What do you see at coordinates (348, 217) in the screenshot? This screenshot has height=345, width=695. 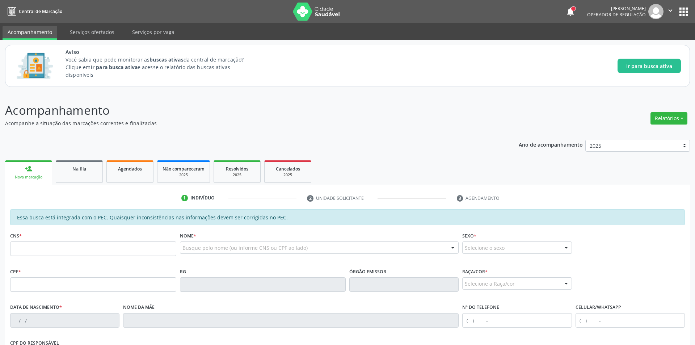 I see `div: Essa busca está integrada com o PEC. Quaisquer inconsistências nas informações devem ser corrigid...` at bounding box center [348, 217].